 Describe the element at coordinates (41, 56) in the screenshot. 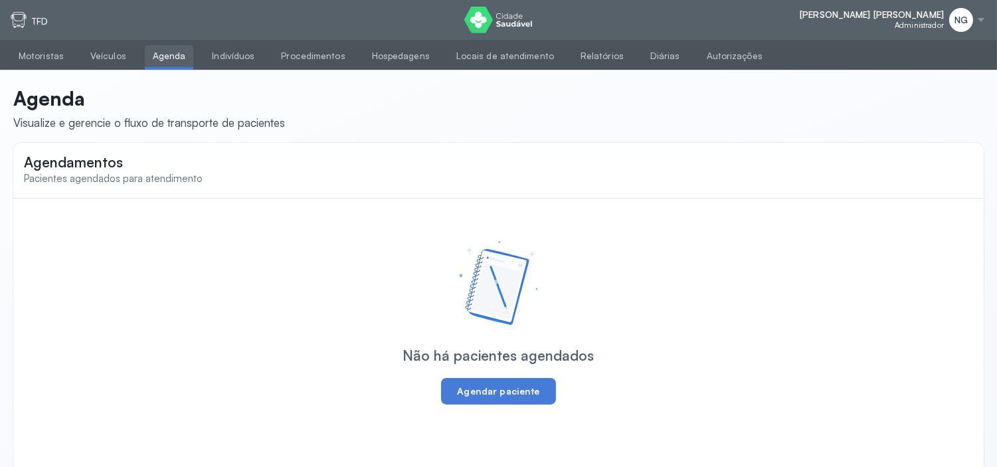

I see `a: Motoristas` at that location.